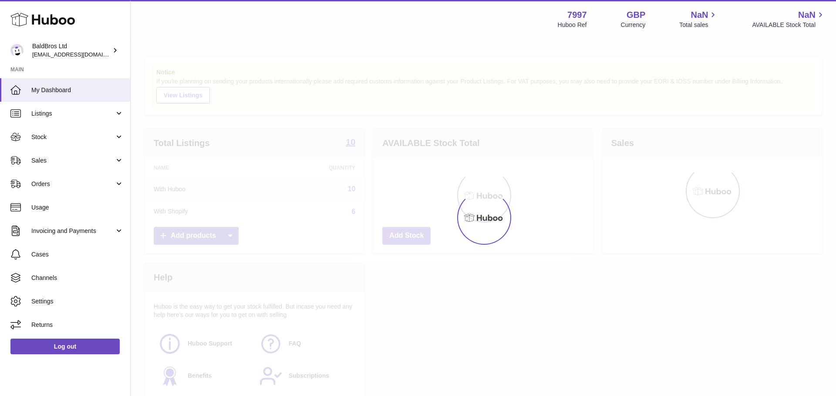  What do you see at coordinates (73, 184) in the screenshot?
I see `span: Orders` at bounding box center [73, 184].